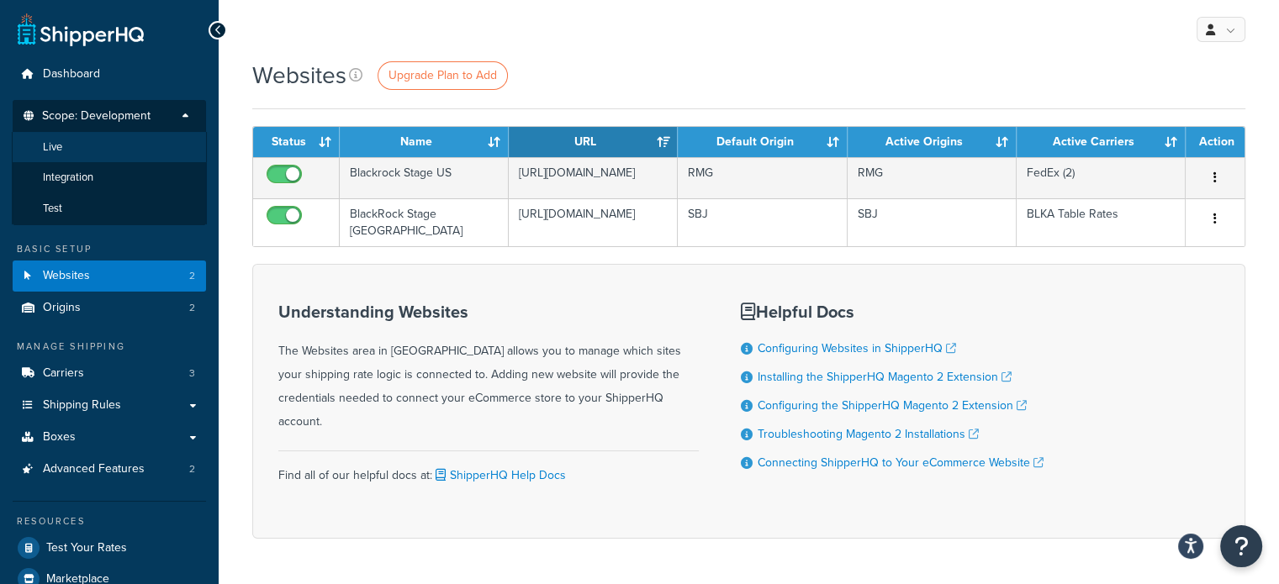 The width and height of the screenshot is (1279, 584). Describe the element at coordinates (87, 548) in the screenshot. I see `span: Test Your Rates` at that location.